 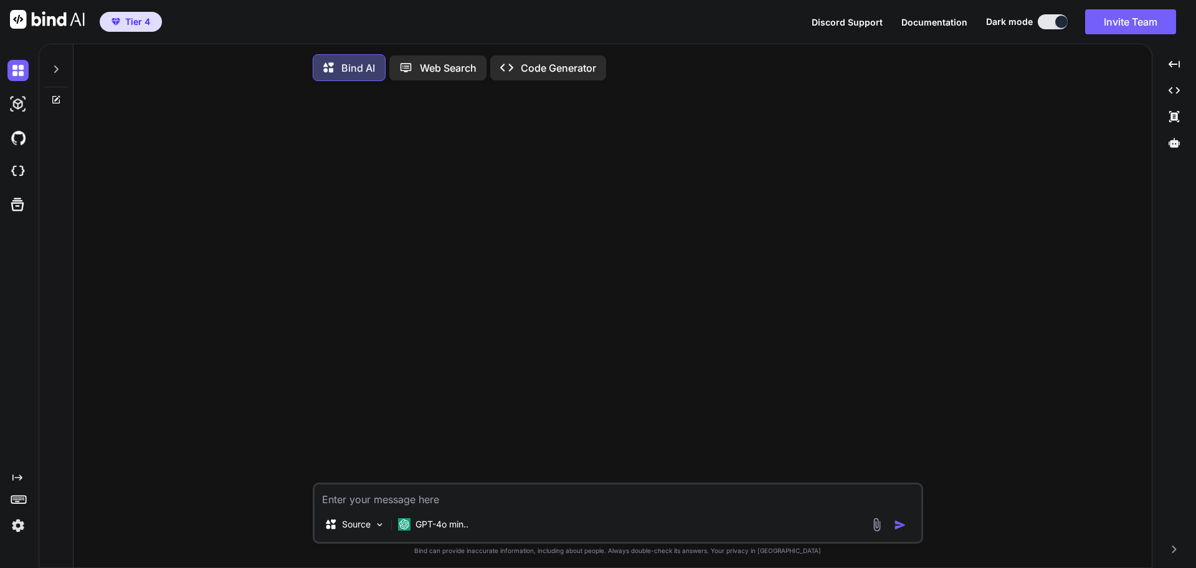 What do you see at coordinates (131, 22) in the screenshot?
I see `button: premiumTier 4` at bounding box center [131, 22].